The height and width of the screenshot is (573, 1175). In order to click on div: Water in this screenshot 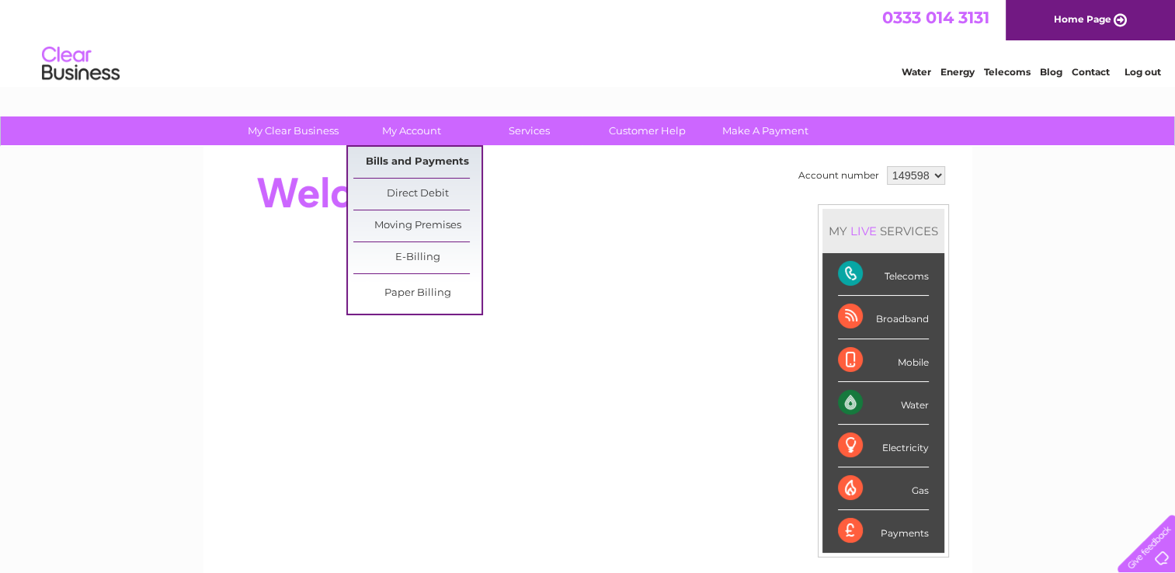, I will do `click(883, 403)`.